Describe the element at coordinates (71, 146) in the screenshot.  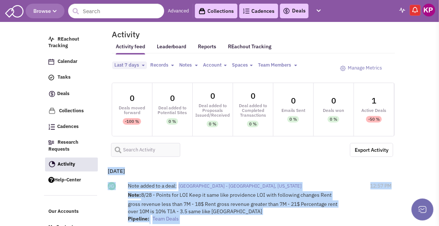
I see `a: Research Requests` at that location.